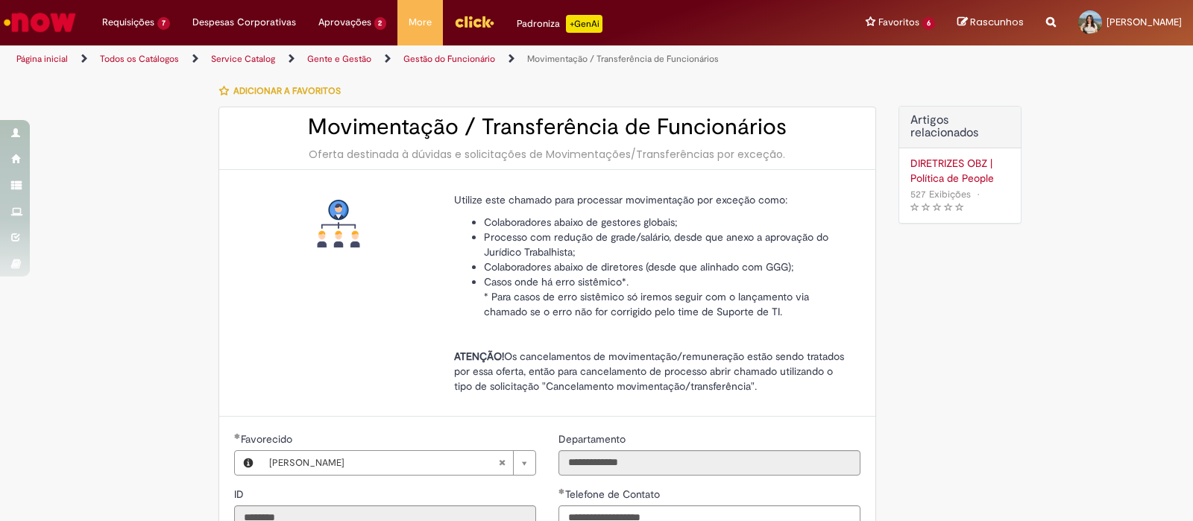 The image size is (1193, 521). Describe the element at coordinates (345, 22) in the screenshot. I see `span: Aprovações` at that location.